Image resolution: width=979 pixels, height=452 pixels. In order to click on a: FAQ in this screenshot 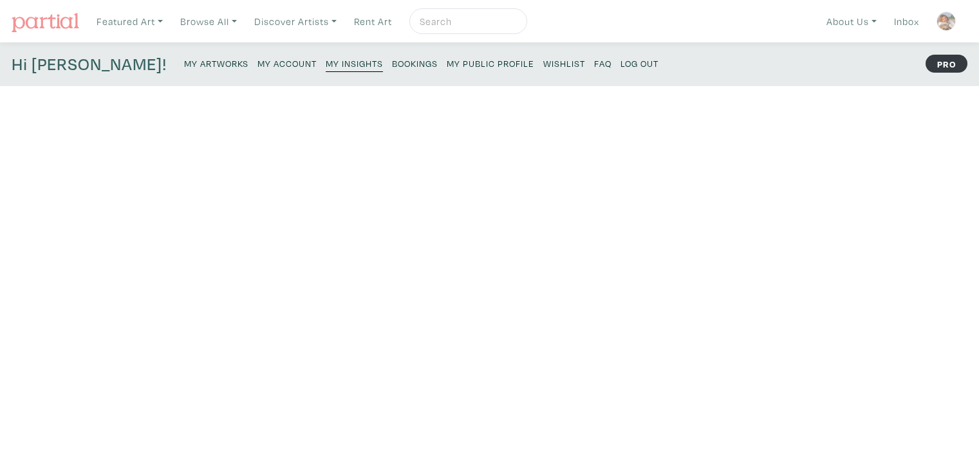, I will do `click(602, 62)`.